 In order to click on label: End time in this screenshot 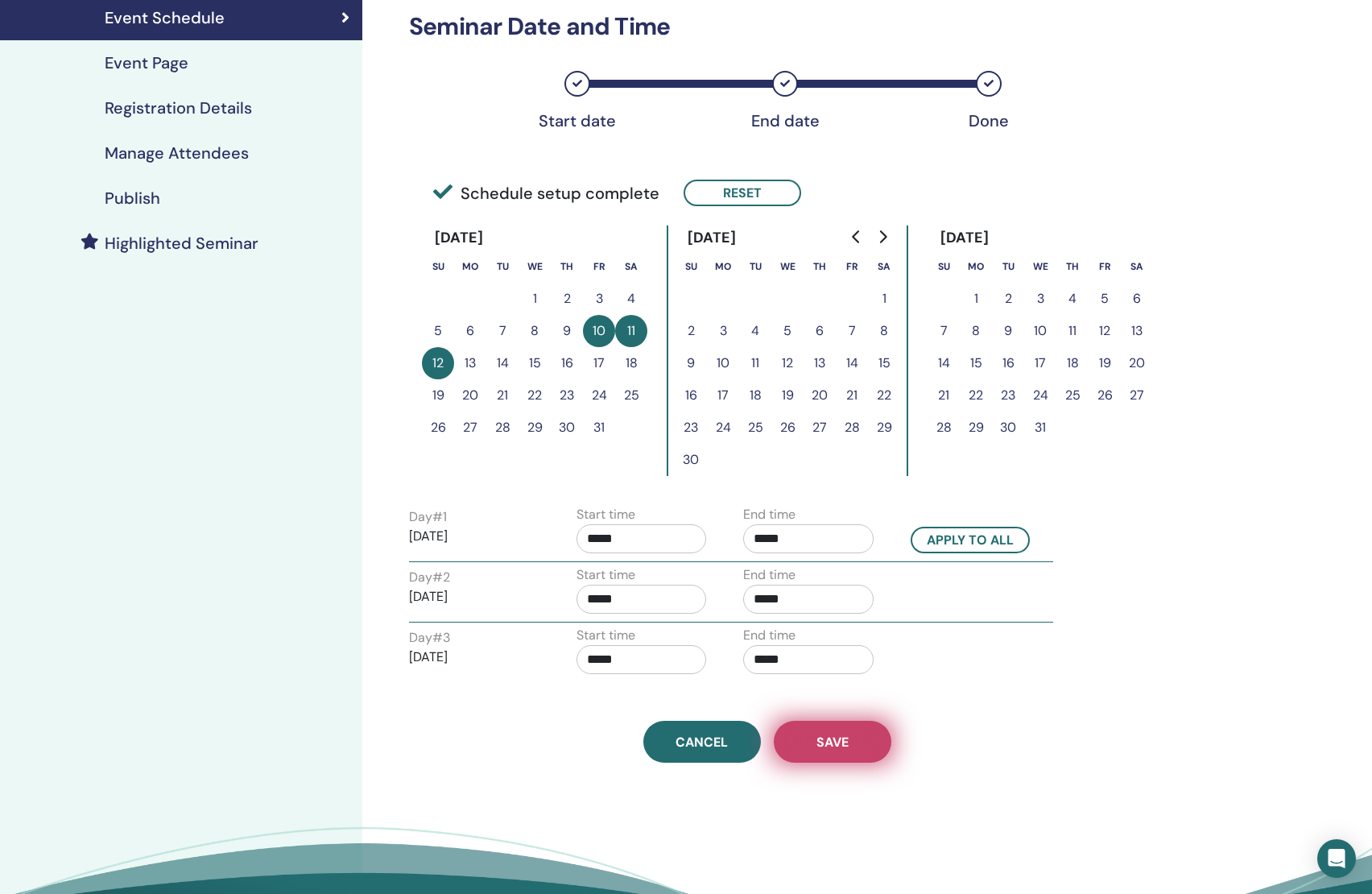, I will do `click(769, 515)`.